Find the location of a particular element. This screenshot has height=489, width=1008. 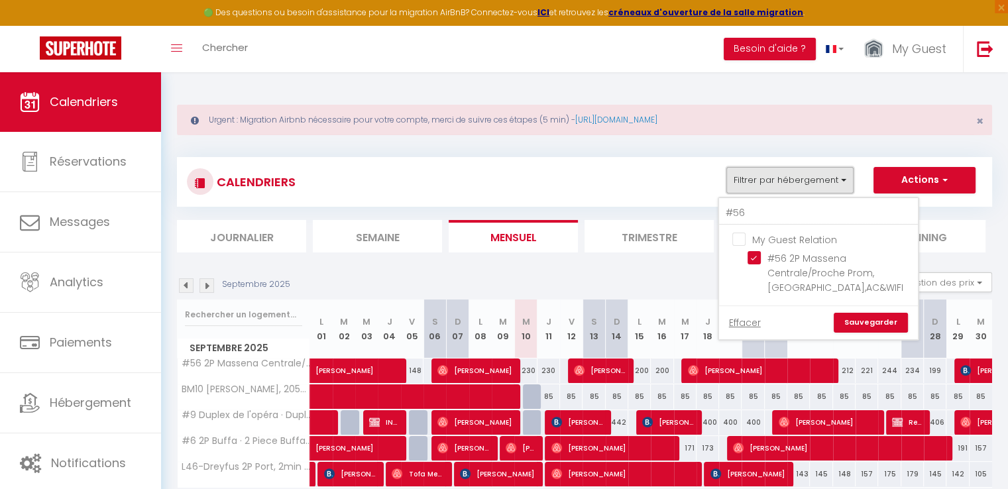

p: Septembre 2025 is located at coordinates (256, 284).